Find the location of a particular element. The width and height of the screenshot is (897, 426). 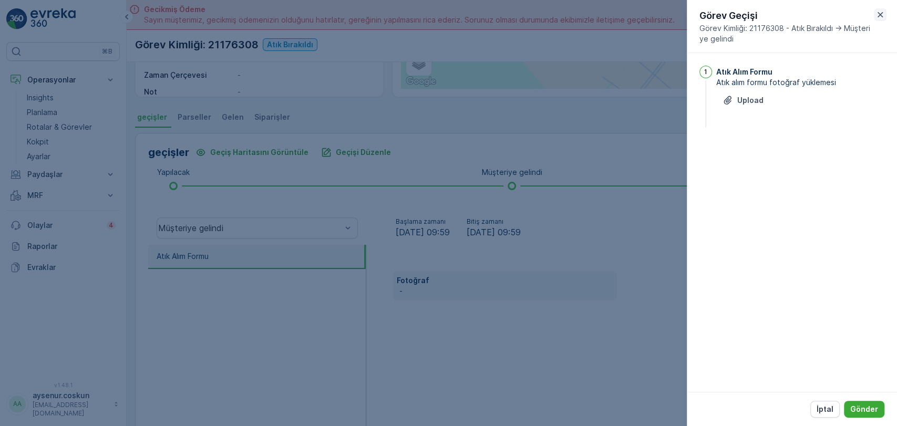

p: İptal is located at coordinates (825, 410).